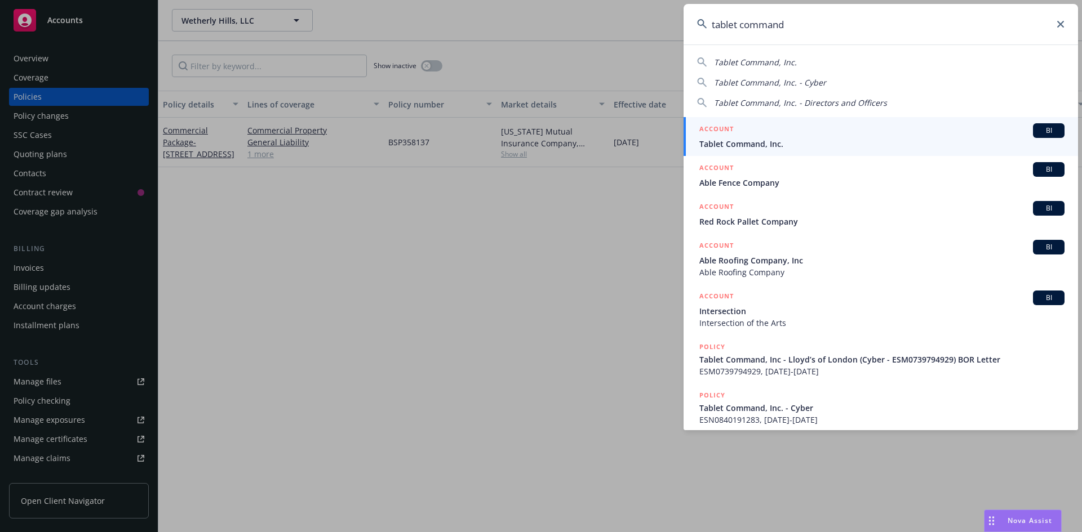 The width and height of the screenshot is (1082, 532). I want to click on button: Nova Assist, so click(1023, 521).